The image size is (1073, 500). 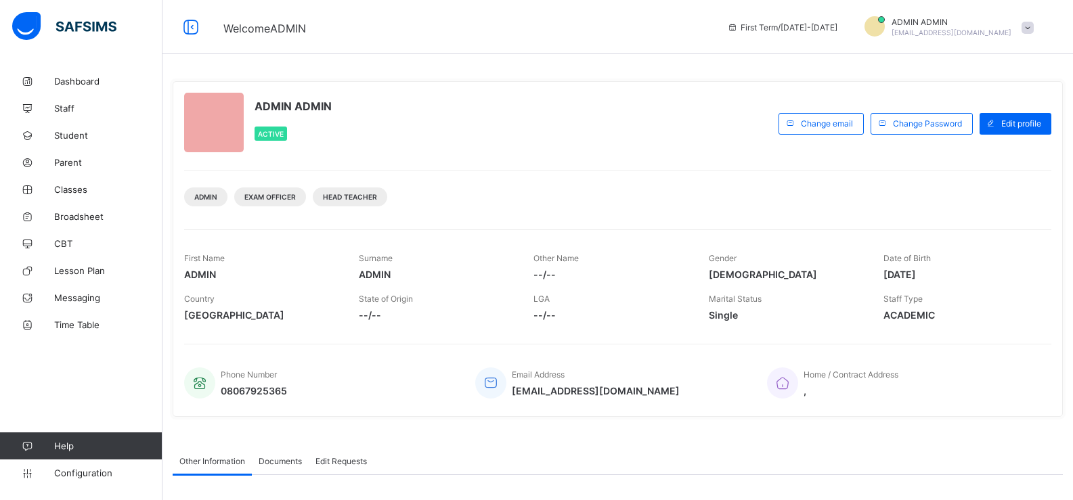 I want to click on span: Country, so click(x=199, y=299).